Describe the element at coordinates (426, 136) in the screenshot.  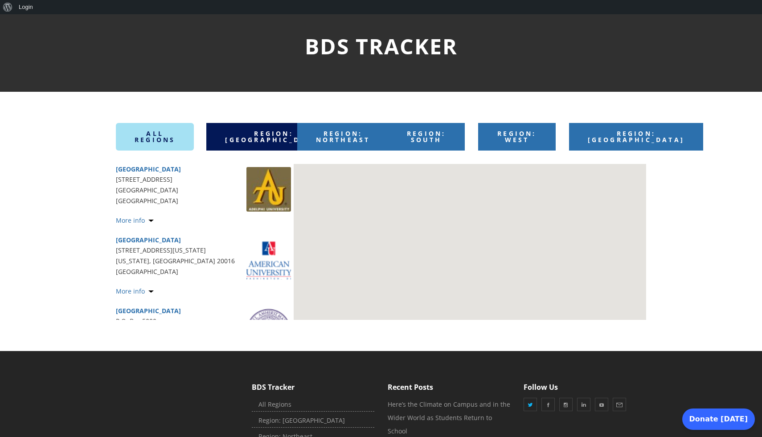
I see `span: Region: South` at that location.